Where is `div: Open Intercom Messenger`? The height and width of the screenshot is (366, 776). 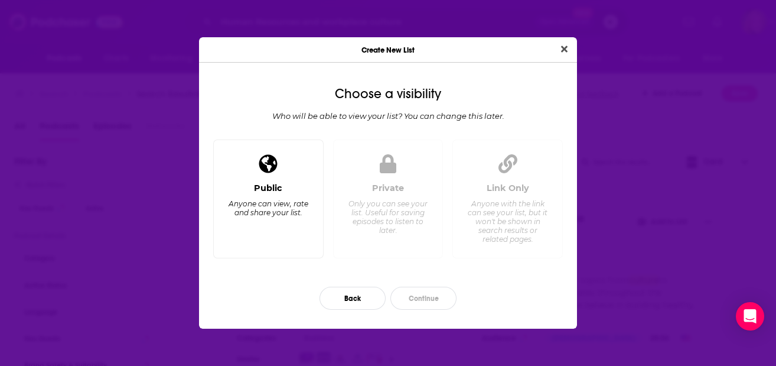 div: Open Intercom Messenger is located at coordinates (750, 316).